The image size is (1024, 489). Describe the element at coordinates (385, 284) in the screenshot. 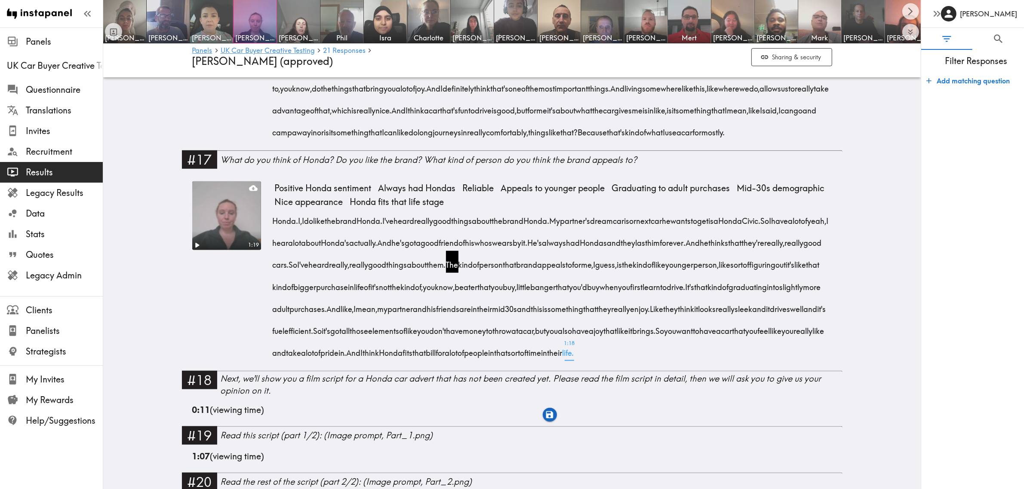

I see `span: not` at that location.